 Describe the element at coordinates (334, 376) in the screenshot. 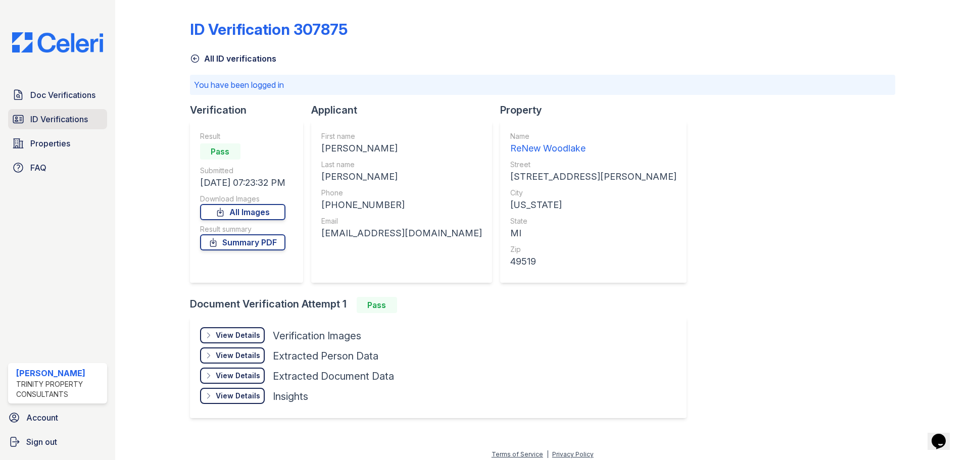

I see `div: Extracted Document Data` at that location.